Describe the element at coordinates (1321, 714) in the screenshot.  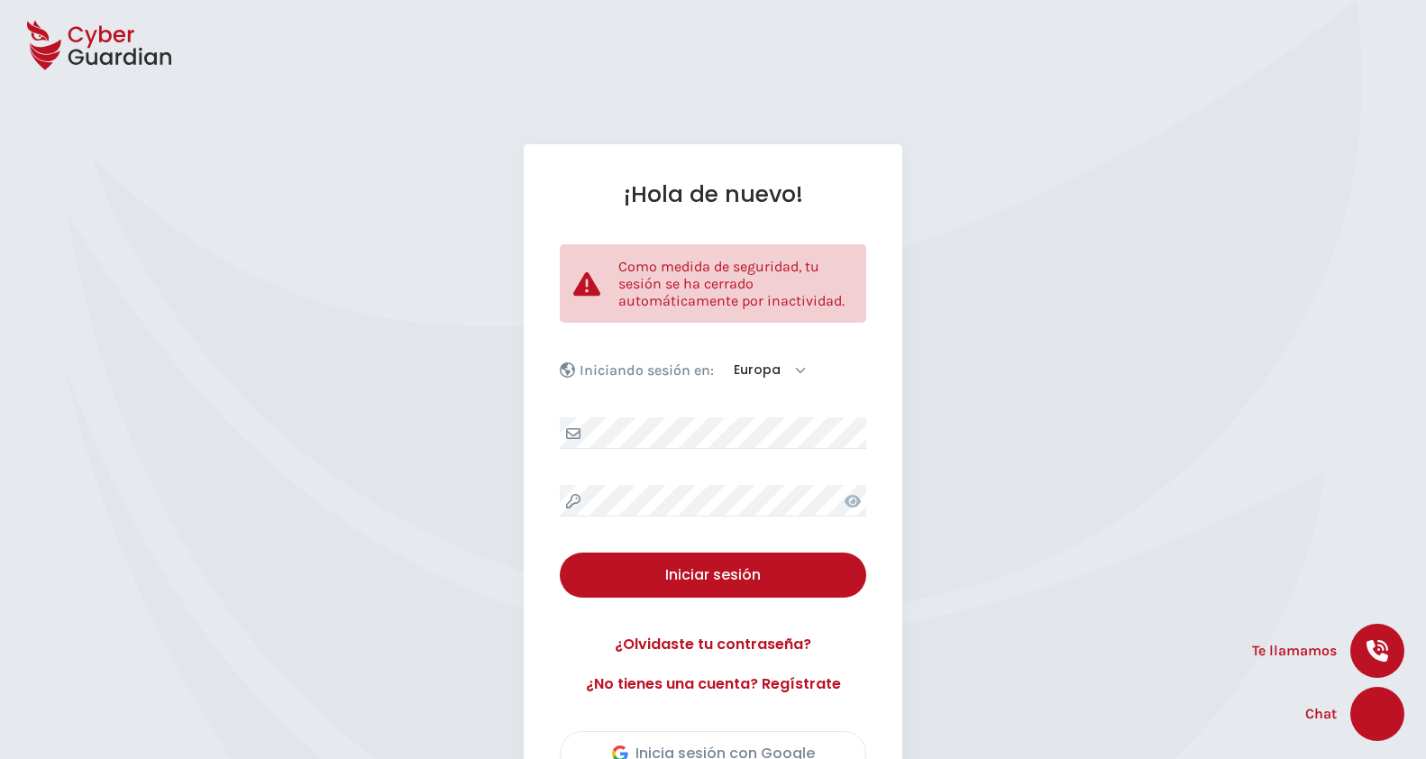
I see `span: Chat` at that location.